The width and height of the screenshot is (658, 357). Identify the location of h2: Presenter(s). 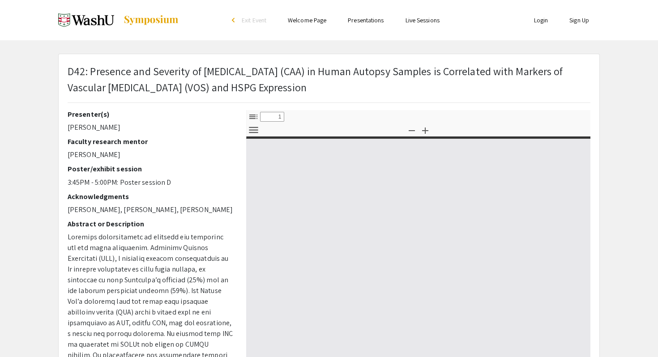
(150, 114).